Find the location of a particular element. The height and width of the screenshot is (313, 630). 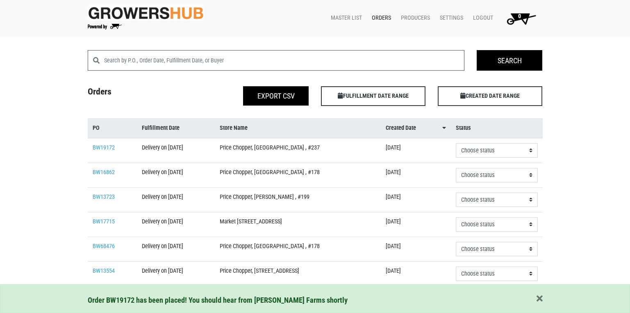

button: Export CSV is located at coordinates (276, 96).